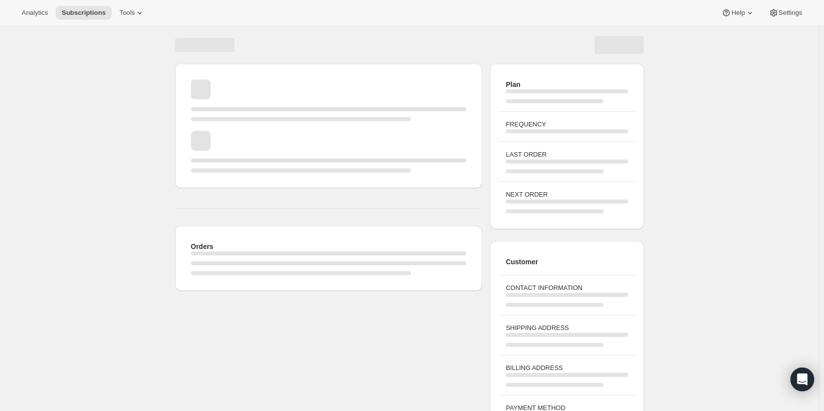  I want to click on button: Subscriptions, so click(83, 13).